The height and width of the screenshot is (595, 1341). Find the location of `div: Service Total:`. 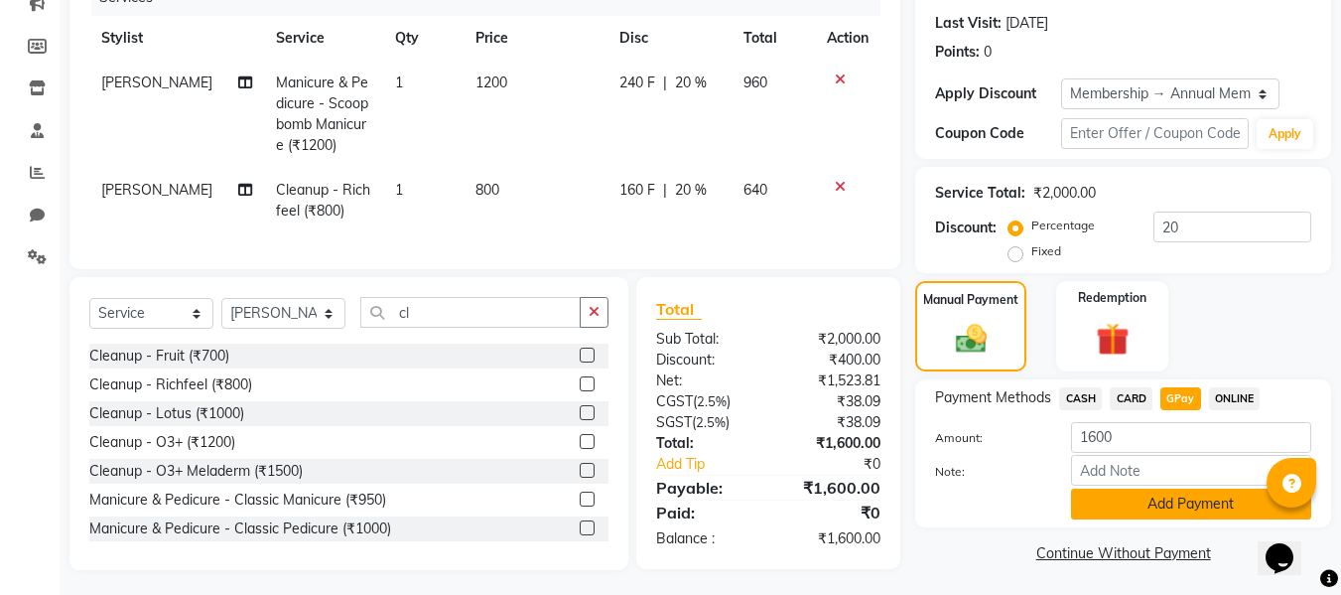

div: Service Total: is located at coordinates (980, 193).